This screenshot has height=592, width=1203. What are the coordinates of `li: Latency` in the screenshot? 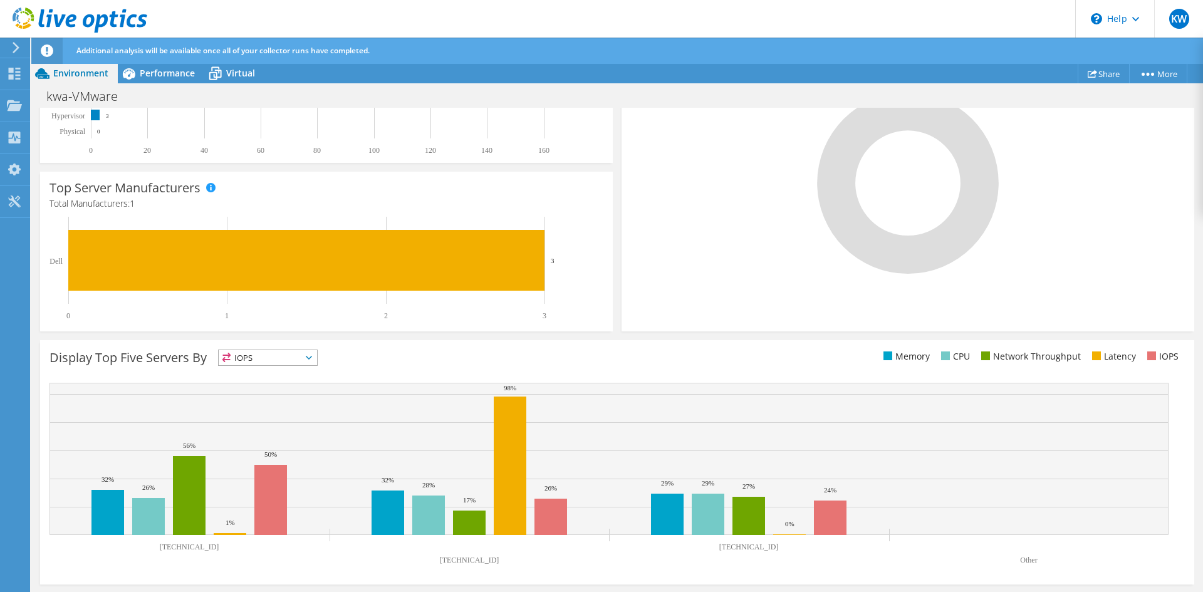 It's located at (1112, 357).